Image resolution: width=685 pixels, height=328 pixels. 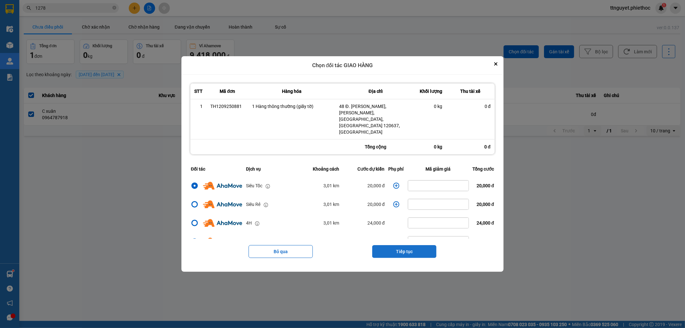 I want to click on div: 4H, so click(x=249, y=223).